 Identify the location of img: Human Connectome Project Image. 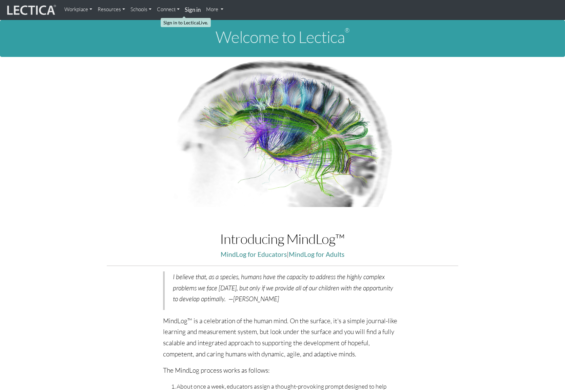
(282, 132).